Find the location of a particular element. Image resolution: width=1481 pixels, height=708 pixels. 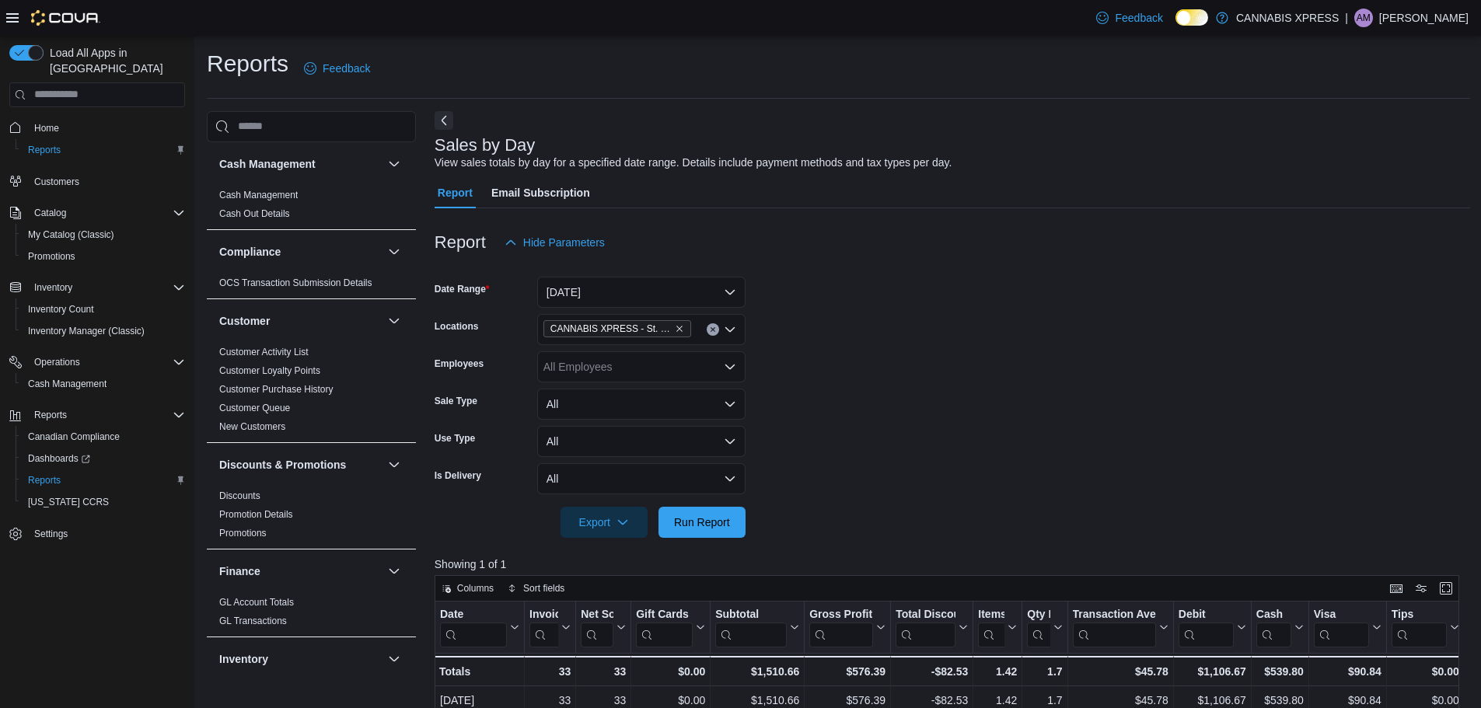

span: Canadian Compliance is located at coordinates (103, 437).